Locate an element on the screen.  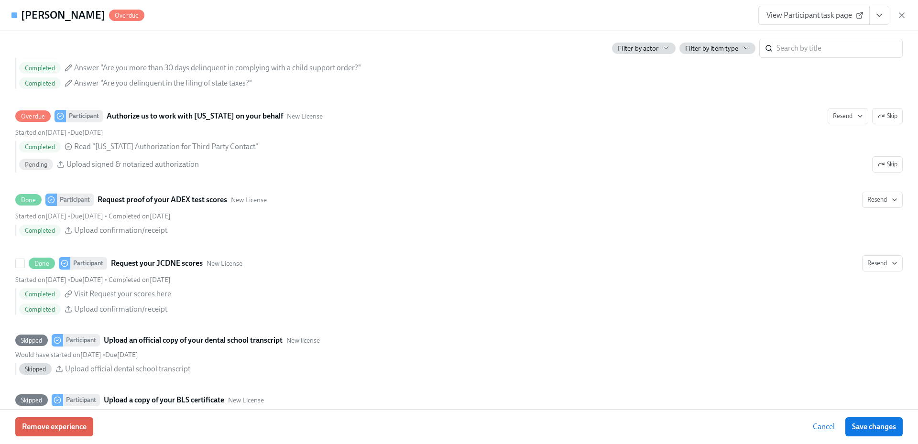
input: Search by title is located at coordinates (840, 48).